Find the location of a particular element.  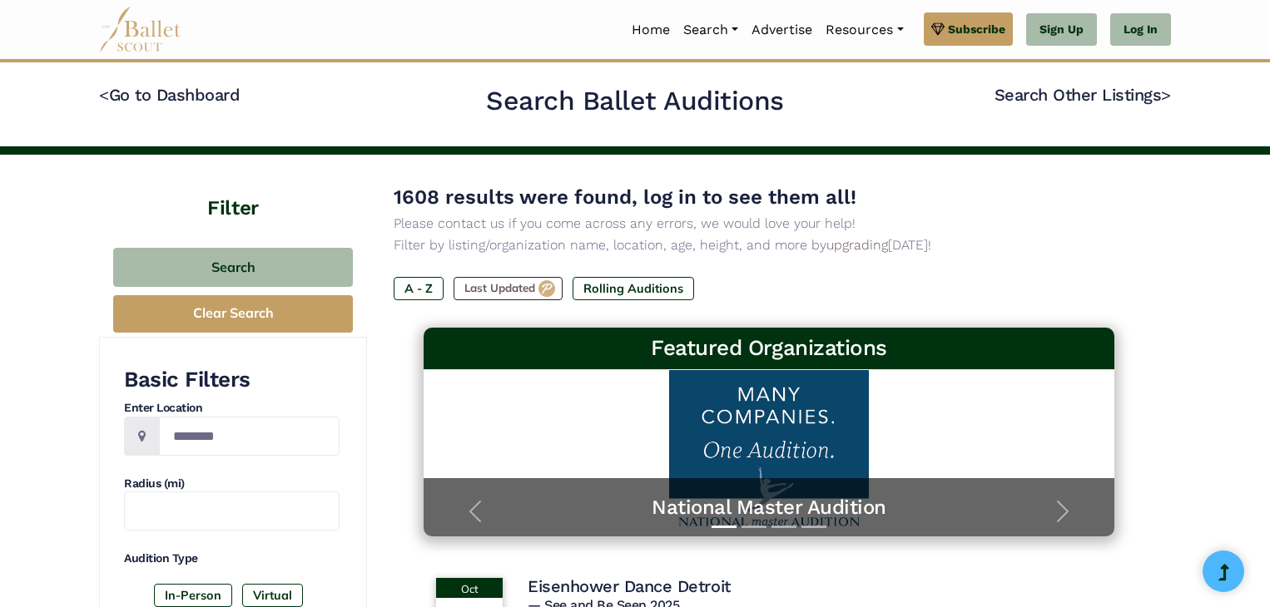

button: Slide 2 is located at coordinates (754, 527).